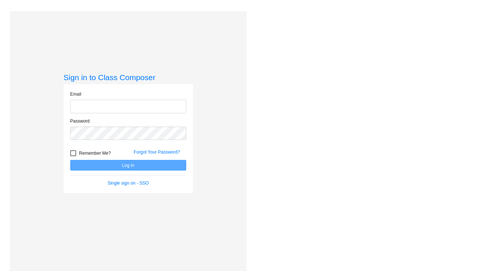 The height and width of the screenshot is (271, 493). Describe the element at coordinates (157, 152) in the screenshot. I see `a: Forgot Your Password?` at that location.